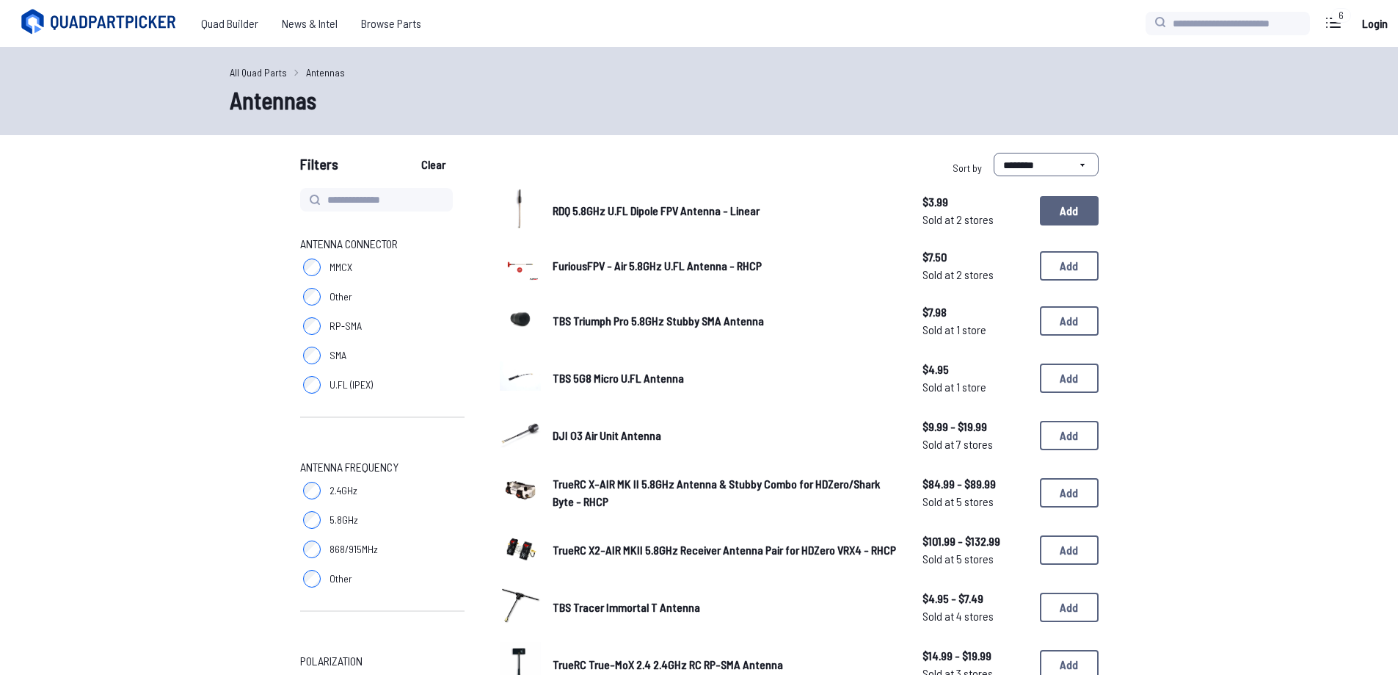  I want to click on span: $101.99 - $132.99, so click(976, 541).